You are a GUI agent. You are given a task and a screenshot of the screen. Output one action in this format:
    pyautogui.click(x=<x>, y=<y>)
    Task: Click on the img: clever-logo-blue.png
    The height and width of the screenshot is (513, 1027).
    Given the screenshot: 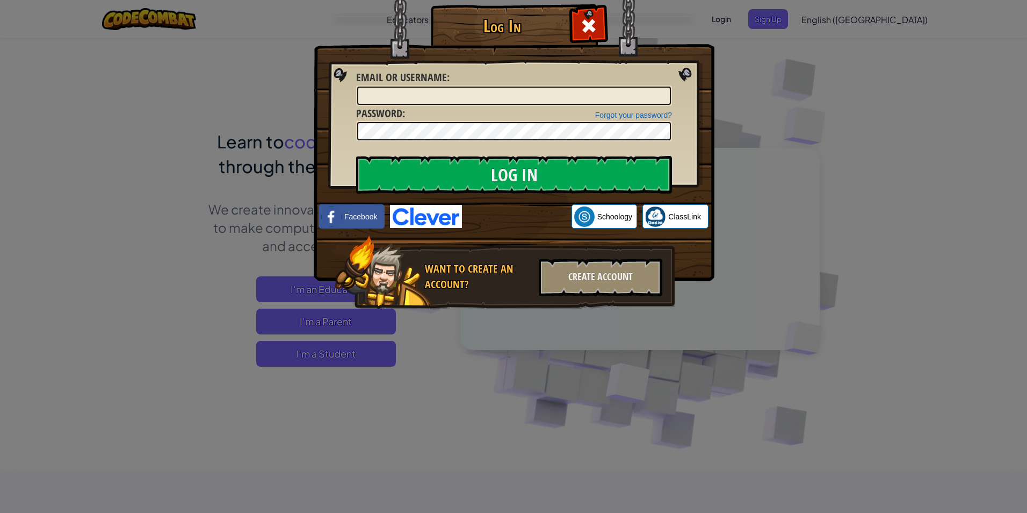 What is the action you would take?
    pyautogui.click(x=426, y=216)
    